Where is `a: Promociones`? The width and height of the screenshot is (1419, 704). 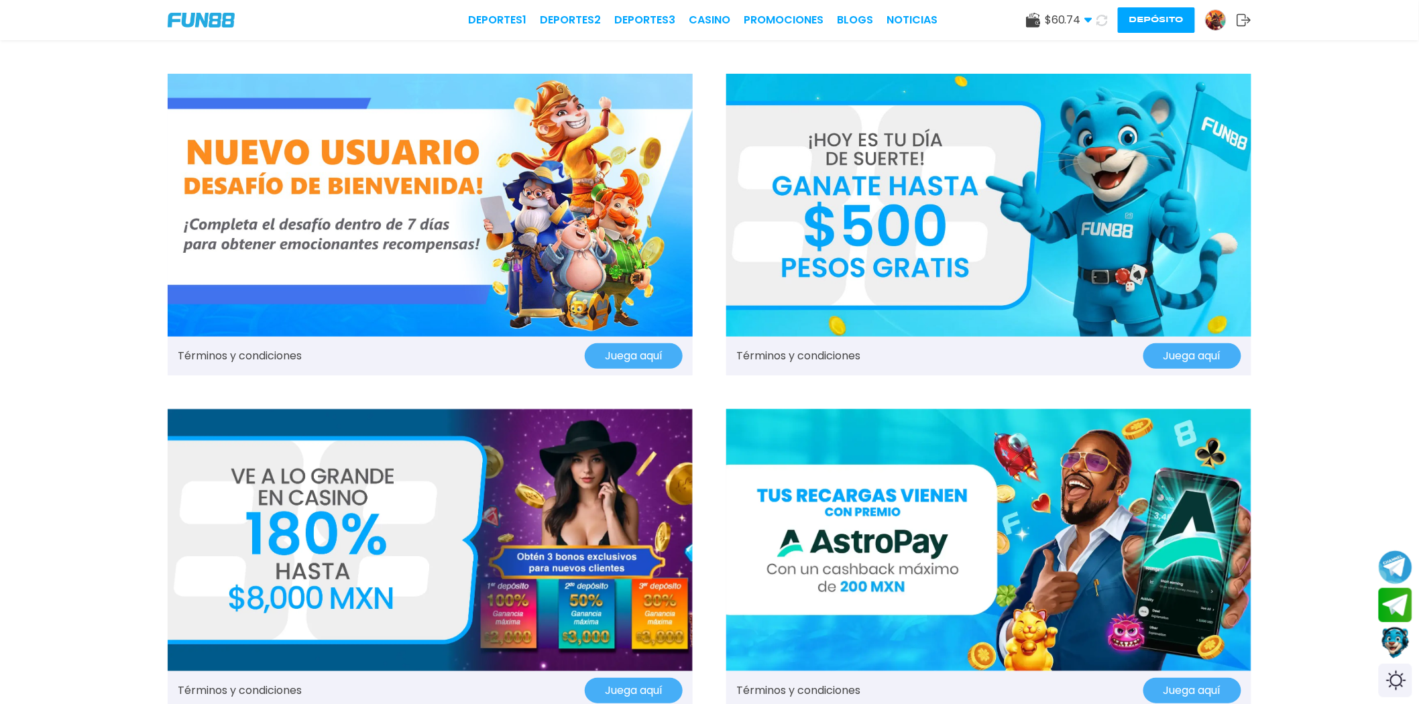 a: Promociones is located at coordinates (783, 20).